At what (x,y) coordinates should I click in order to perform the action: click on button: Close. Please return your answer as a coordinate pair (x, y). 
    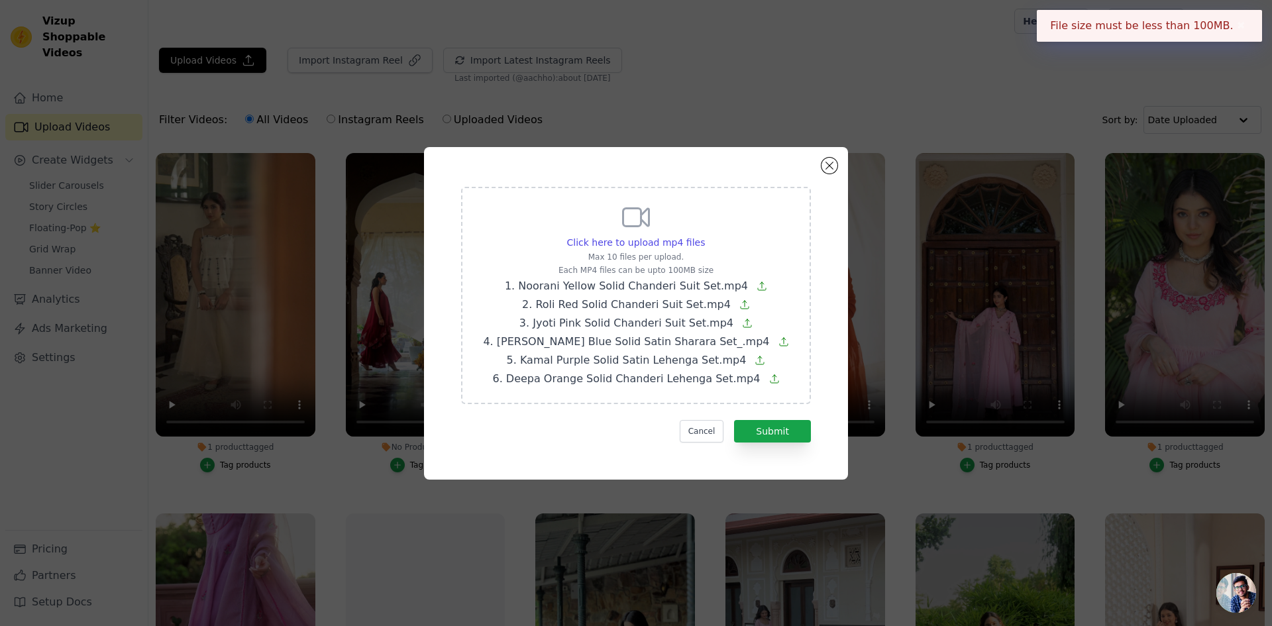
    Looking at the image, I should click on (1241, 26).